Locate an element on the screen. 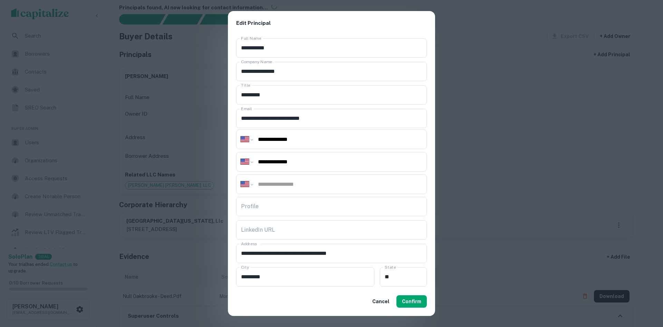 The height and width of the screenshot is (327, 663). button: Cancel is located at coordinates (381, 301).